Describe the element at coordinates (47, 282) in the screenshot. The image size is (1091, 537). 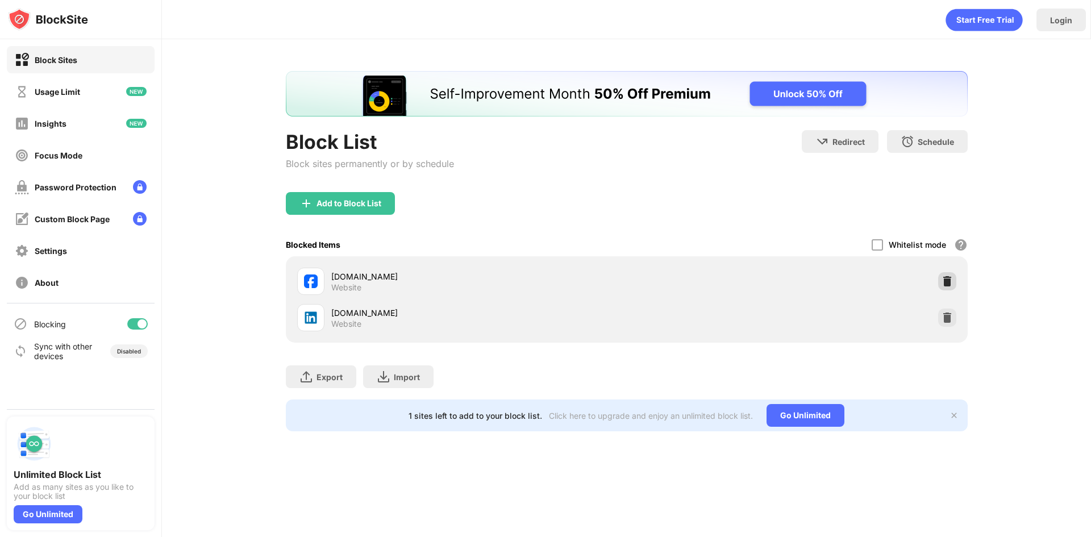
I see `div: About` at that location.